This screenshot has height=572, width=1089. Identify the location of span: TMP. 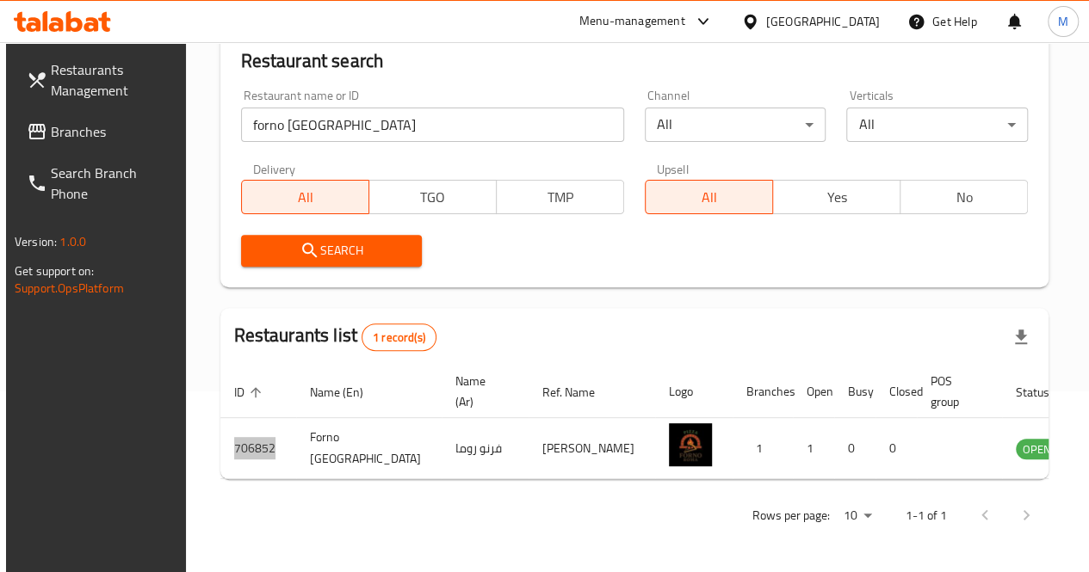
(560, 197).